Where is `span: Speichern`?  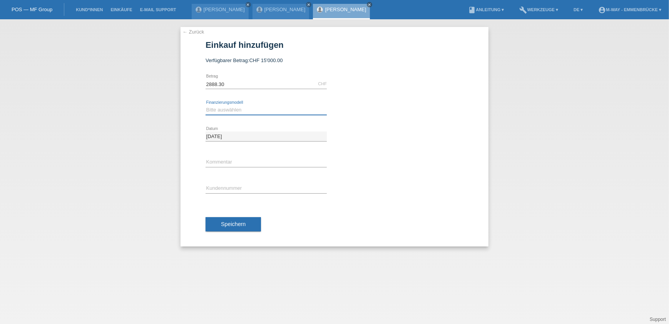 span: Speichern is located at coordinates (233, 224).